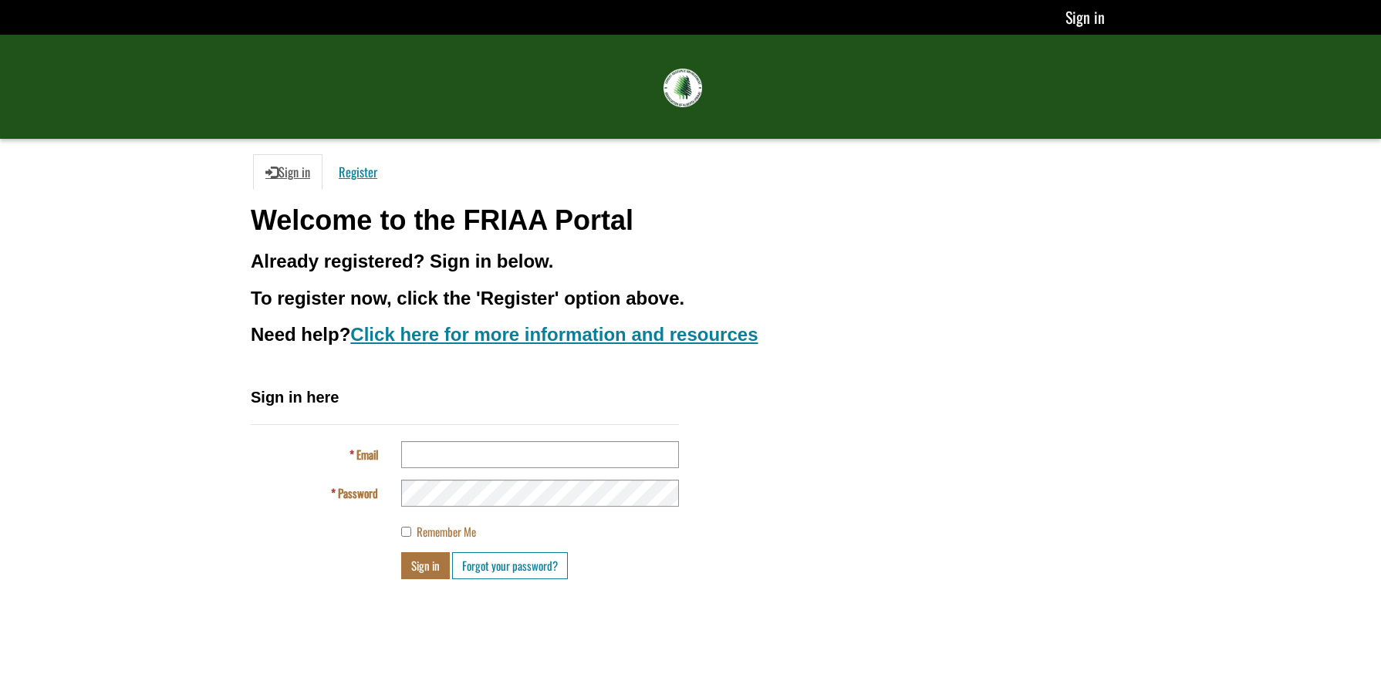 Image resolution: width=1381 pixels, height=691 pixels. What do you see at coordinates (691, 299) in the screenshot?
I see `h3: To register now, click the 'Register' option above.` at bounding box center [691, 299].